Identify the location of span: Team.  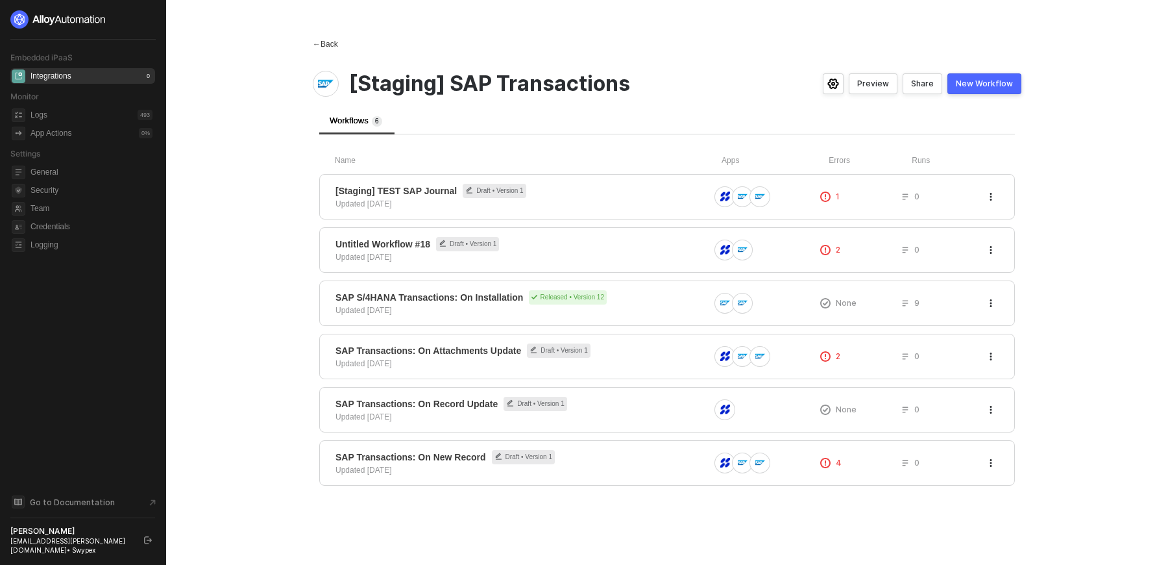
(91, 208).